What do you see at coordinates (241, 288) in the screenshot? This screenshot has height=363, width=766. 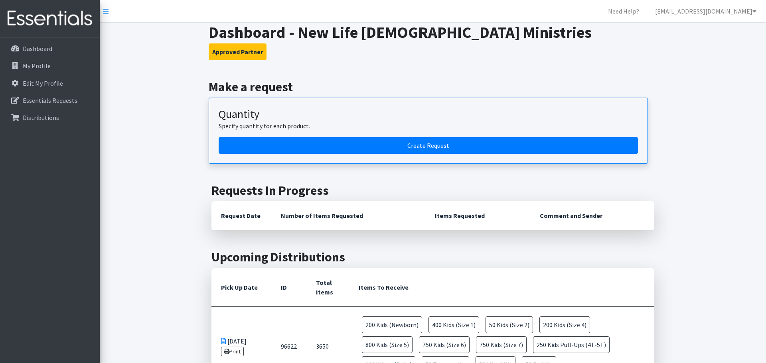 I see `th: Pick Up Date` at bounding box center [241, 288].